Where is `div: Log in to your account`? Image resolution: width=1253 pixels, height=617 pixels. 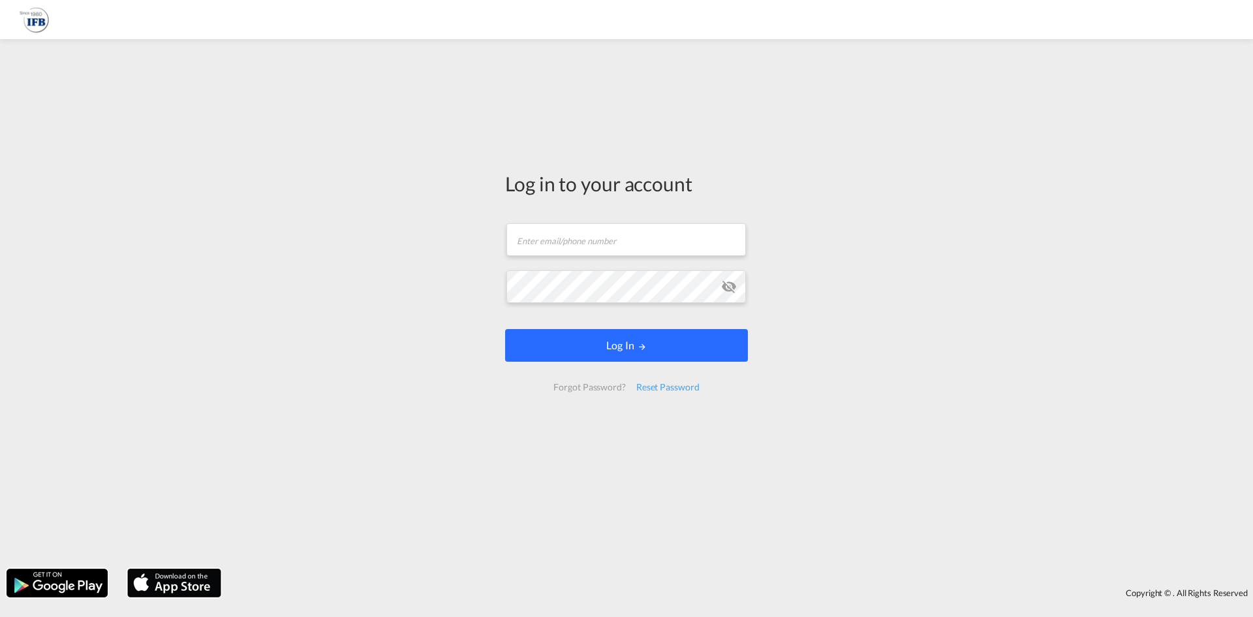 div: Log in to your account is located at coordinates (627, 183).